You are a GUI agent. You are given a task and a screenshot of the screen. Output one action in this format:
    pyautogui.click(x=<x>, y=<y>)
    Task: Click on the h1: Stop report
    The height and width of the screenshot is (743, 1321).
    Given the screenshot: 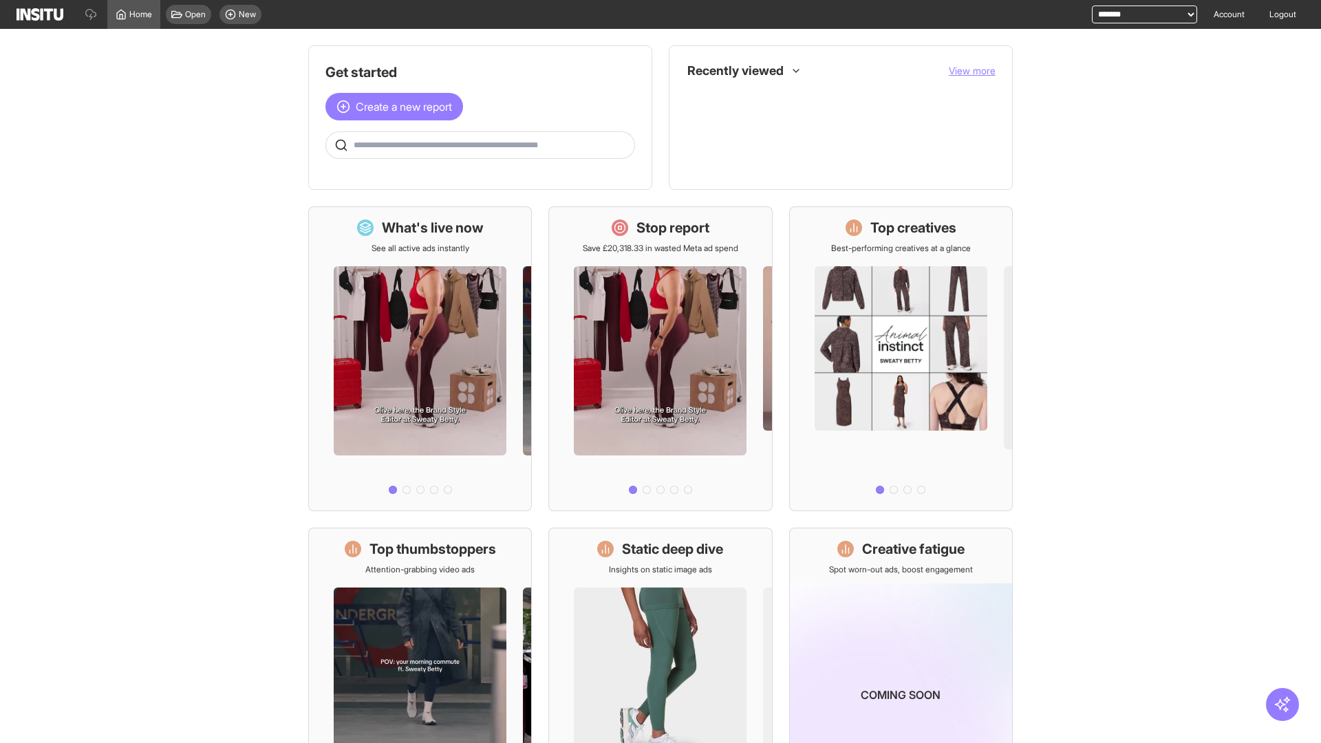 What is the action you would take?
    pyautogui.click(x=673, y=228)
    